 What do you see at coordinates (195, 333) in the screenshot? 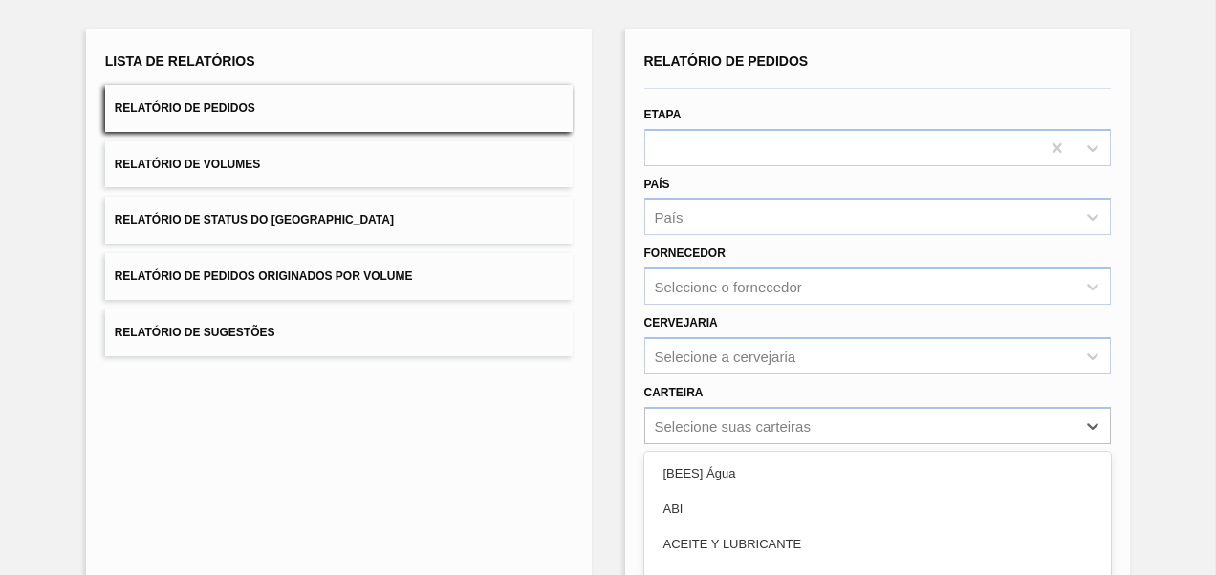
I see `span: Relatório de Sugestões` at bounding box center [195, 333].